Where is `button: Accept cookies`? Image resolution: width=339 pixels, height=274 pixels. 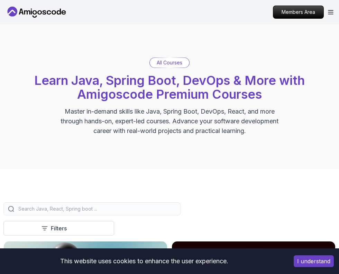 button: Accept cookies is located at coordinates (314, 261).